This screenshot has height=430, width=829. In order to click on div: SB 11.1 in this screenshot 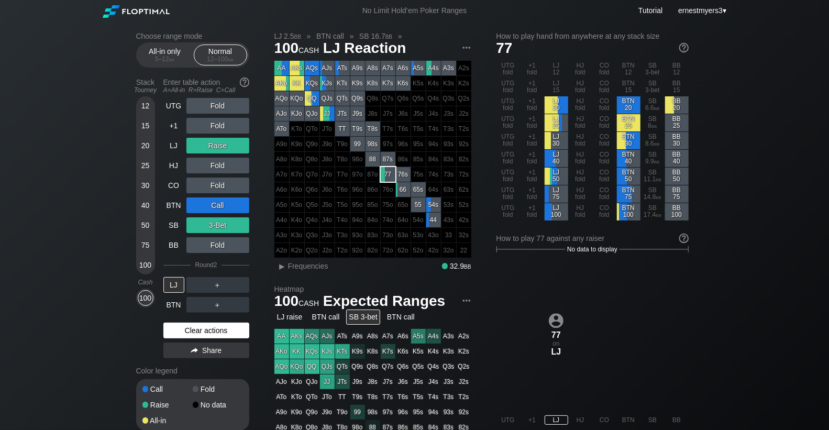, I will do `click(653, 176)`.